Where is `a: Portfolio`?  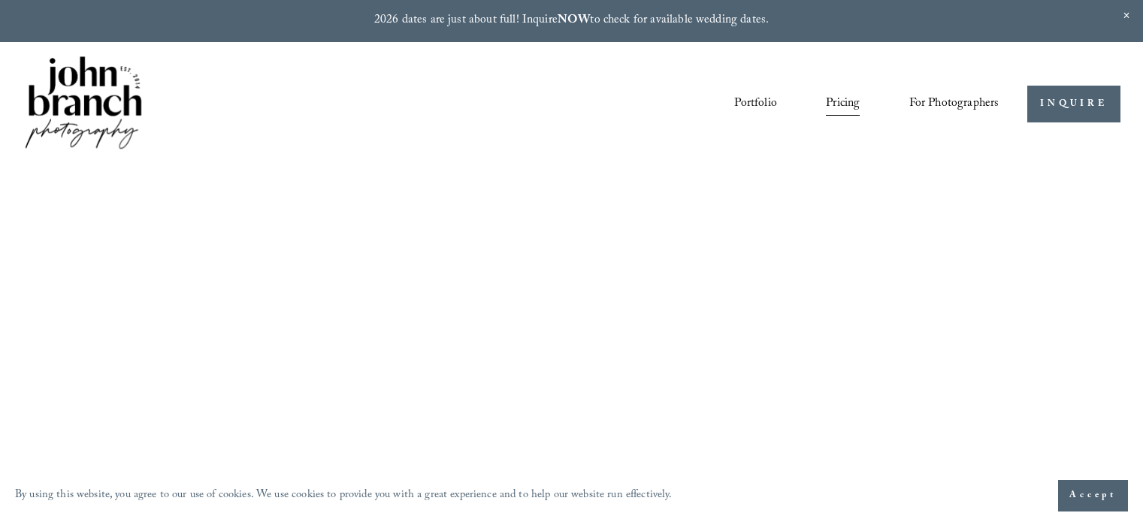
a: Portfolio is located at coordinates (755, 104).